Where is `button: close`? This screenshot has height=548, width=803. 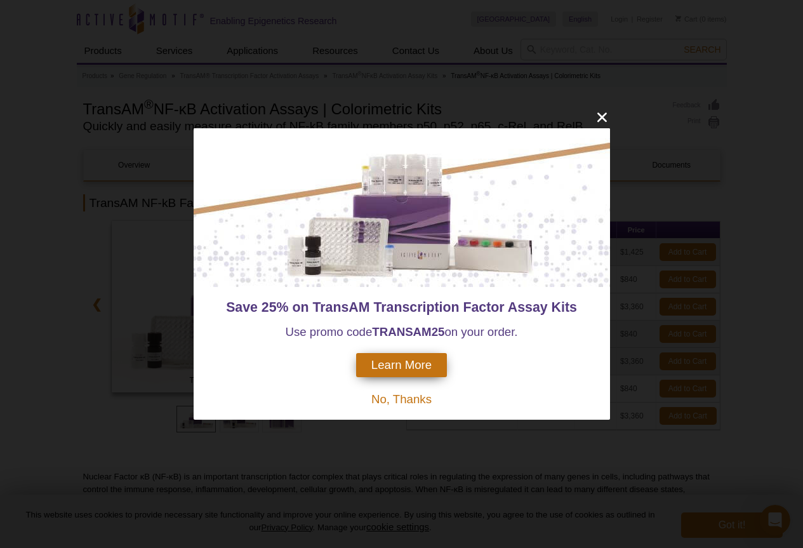 button: close is located at coordinates (601, 117).